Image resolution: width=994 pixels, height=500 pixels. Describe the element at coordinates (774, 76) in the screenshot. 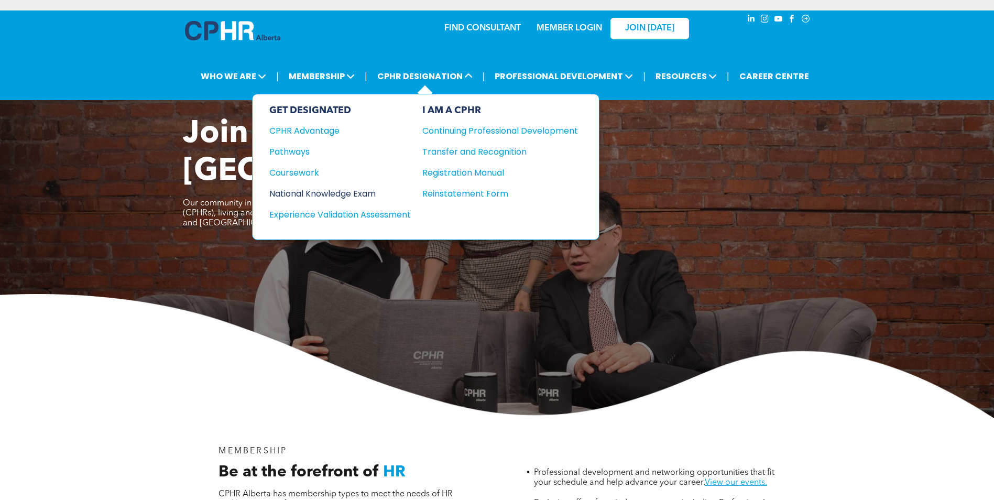

I see `a: CAREER CENTRE` at that location.